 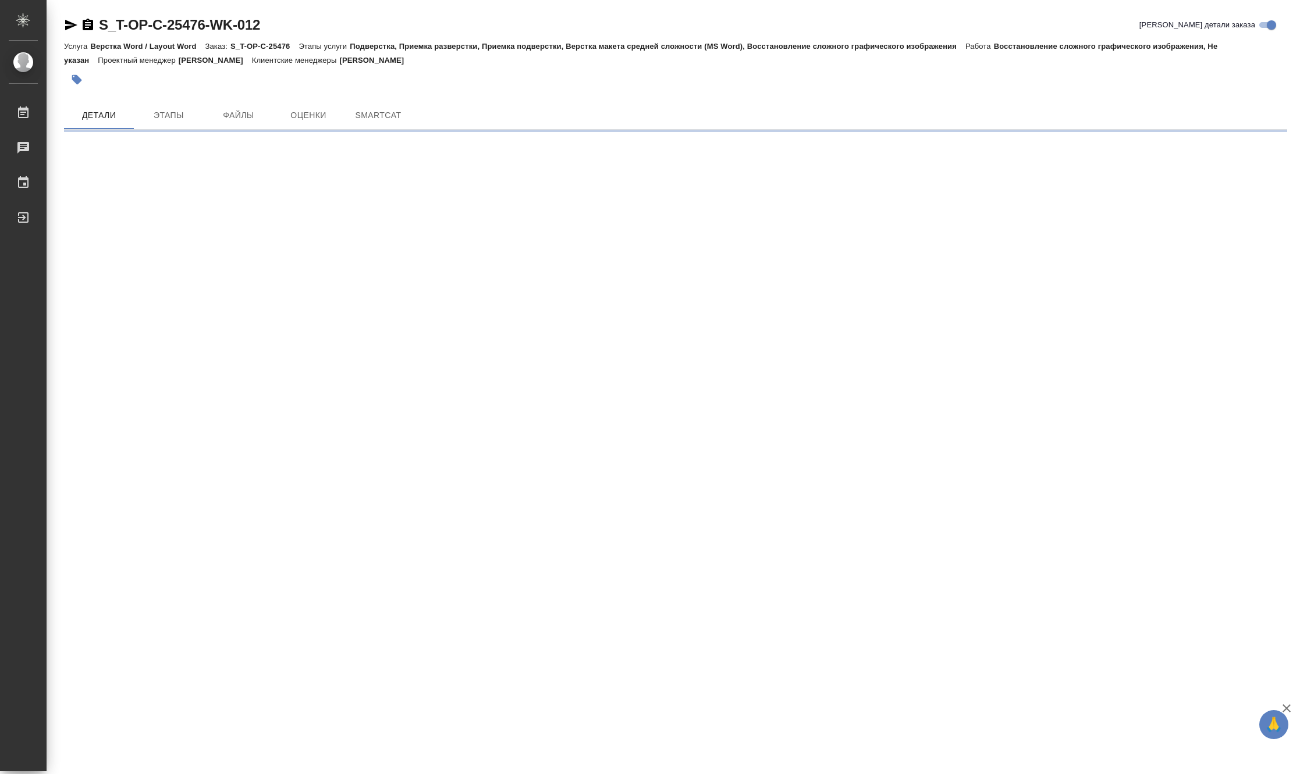 I want to click on button: Скопировать ссылку, so click(x=88, y=25).